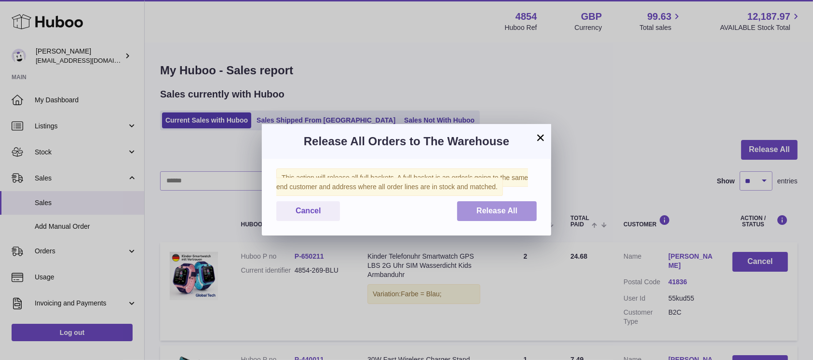 This screenshot has height=360, width=813. I want to click on h3: Release All Orders to The Warehouse, so click(406, 141).